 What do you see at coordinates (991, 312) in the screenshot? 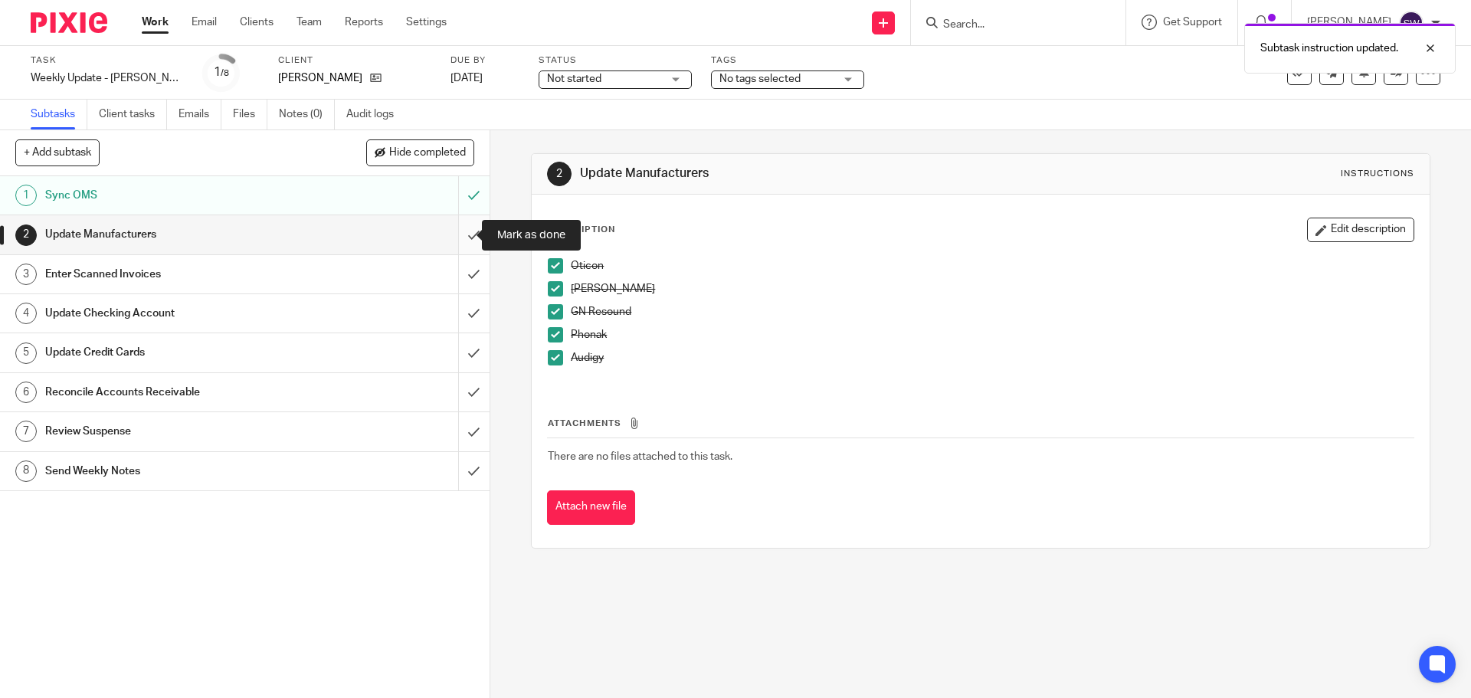
I see `p: GN Resound` at bounding box center [991, 312].